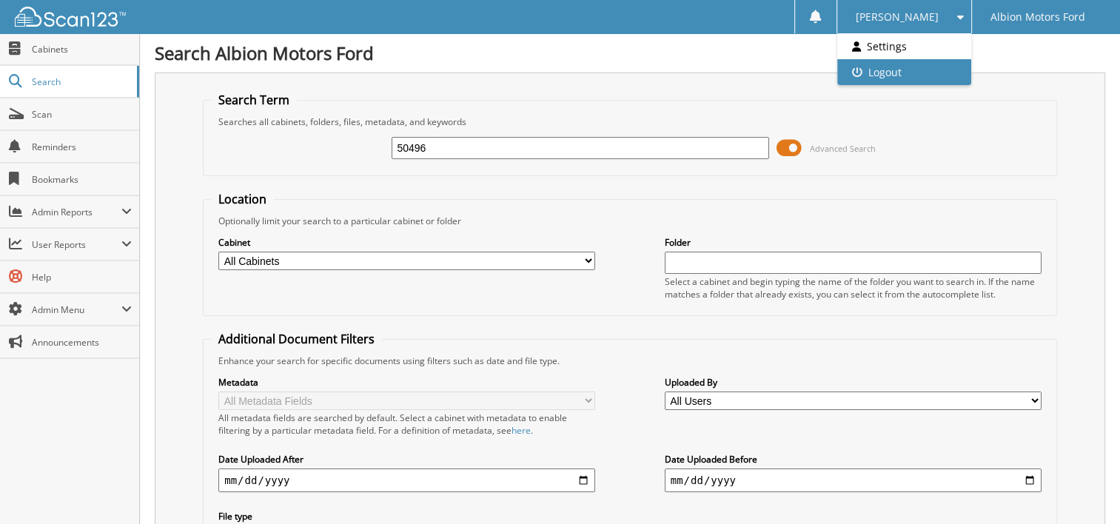  What do you see at coordinates (81, 81) in the screenshot?
I see `span: Search` at bounding box center [81, 81].